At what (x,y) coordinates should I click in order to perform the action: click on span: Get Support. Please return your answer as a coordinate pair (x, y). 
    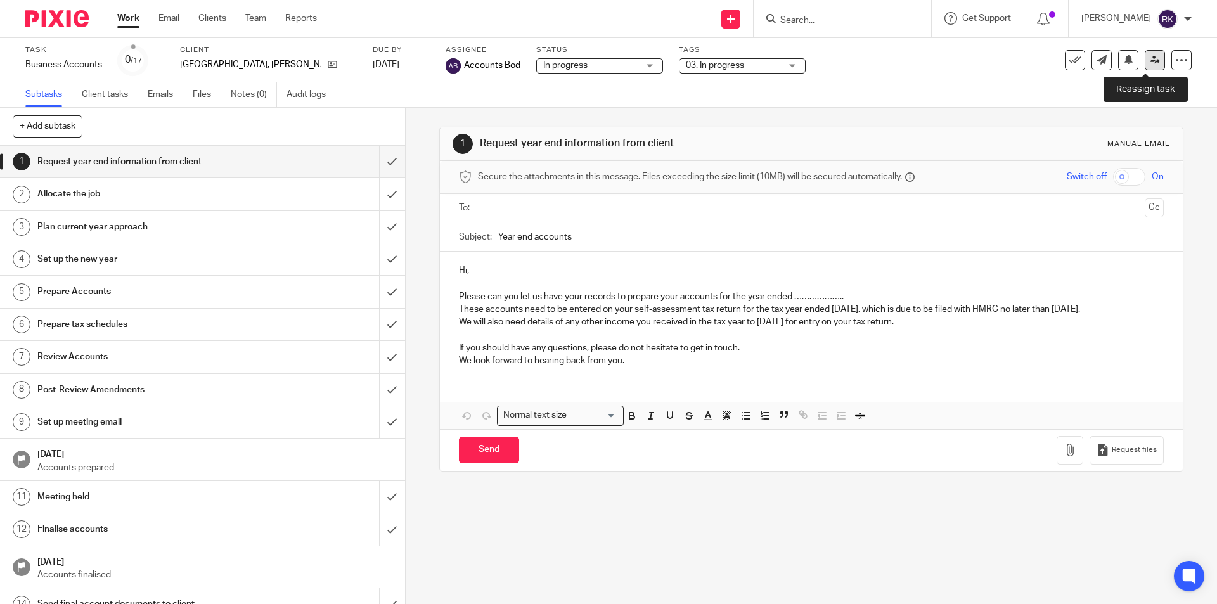
    Looking at the image, I should click on (987, 18).